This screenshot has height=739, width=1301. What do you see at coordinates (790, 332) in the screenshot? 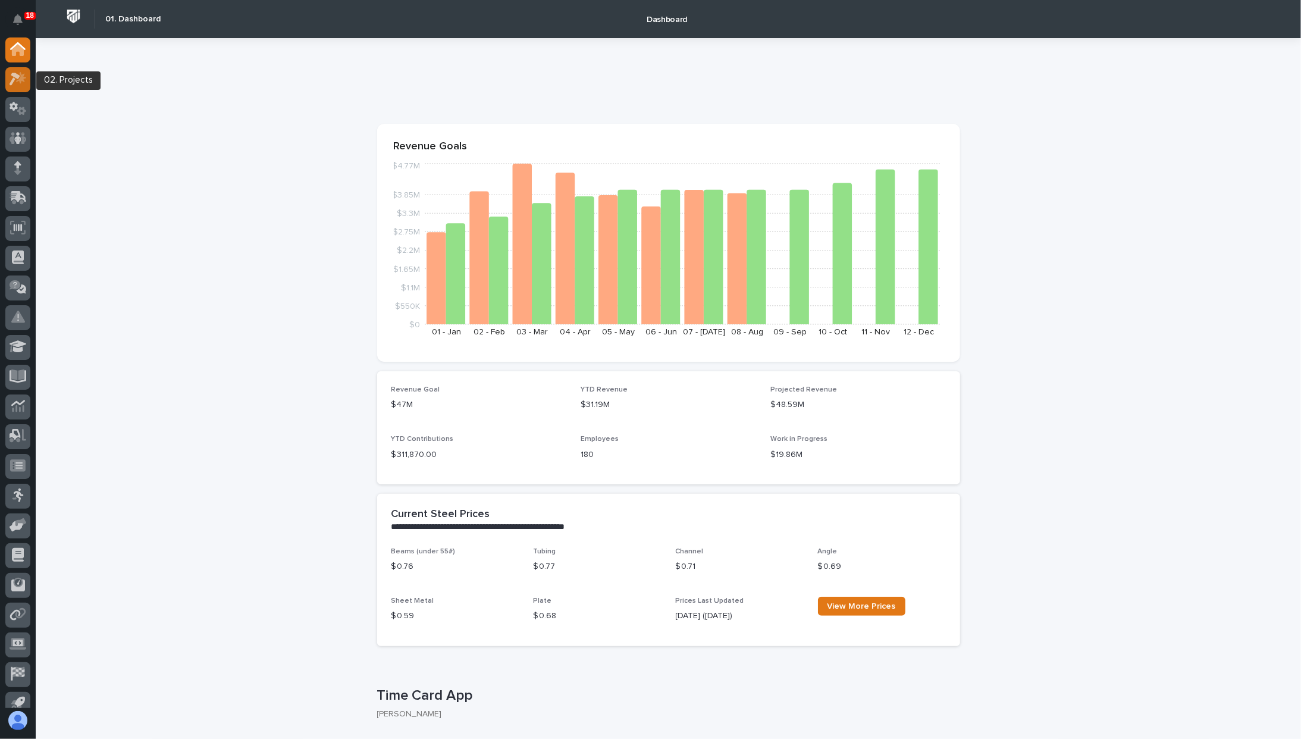
I see `text: 09 - Sep` at bounding box center [790, 332].